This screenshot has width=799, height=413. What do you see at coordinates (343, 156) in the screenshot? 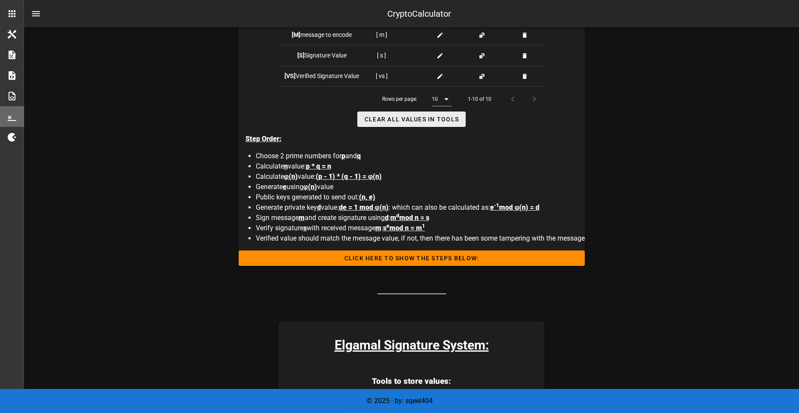
I see `span: p` at bounding box center [343, 156].